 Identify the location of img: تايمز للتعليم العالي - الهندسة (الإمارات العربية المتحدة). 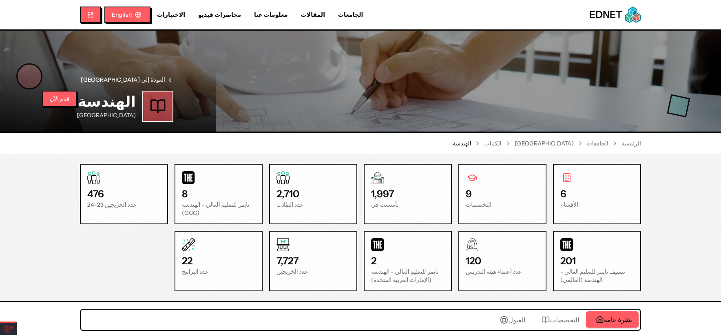
(378, 244).